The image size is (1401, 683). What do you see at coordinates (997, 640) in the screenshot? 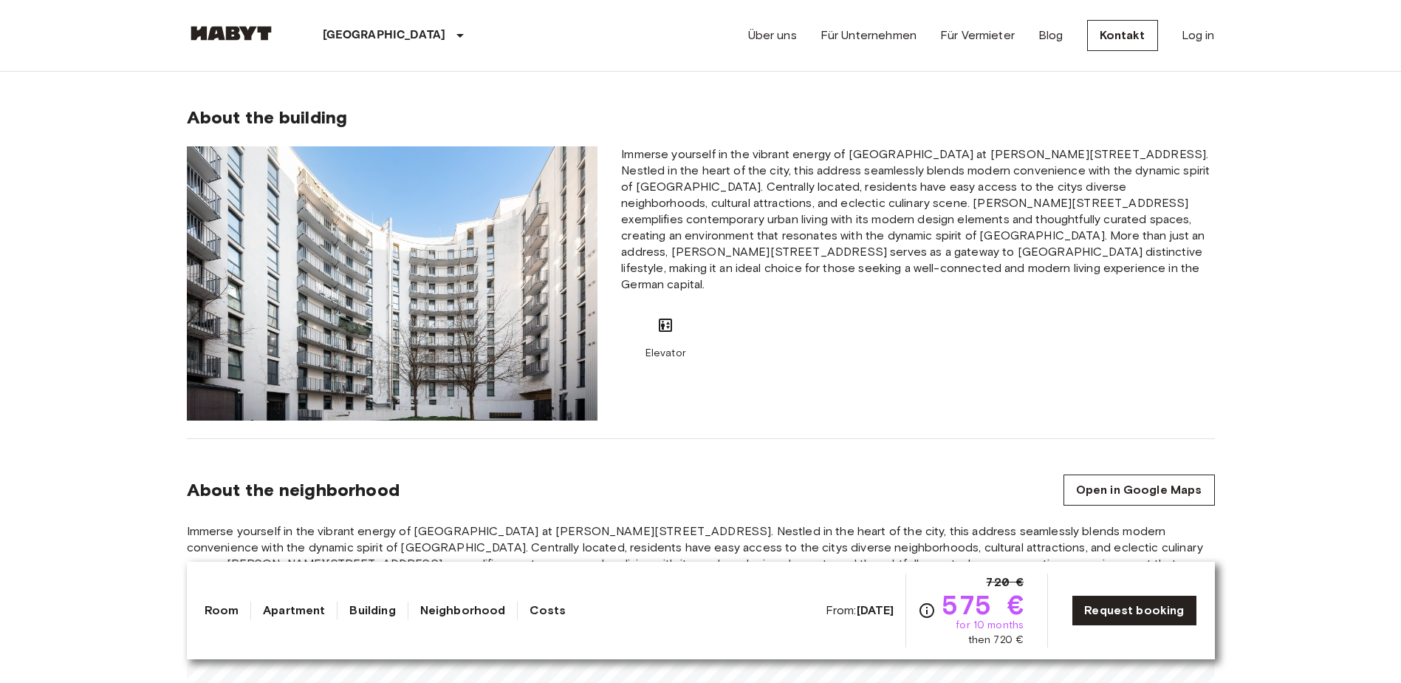
I see `span: then 720 €` at bounding box center [997, 640].